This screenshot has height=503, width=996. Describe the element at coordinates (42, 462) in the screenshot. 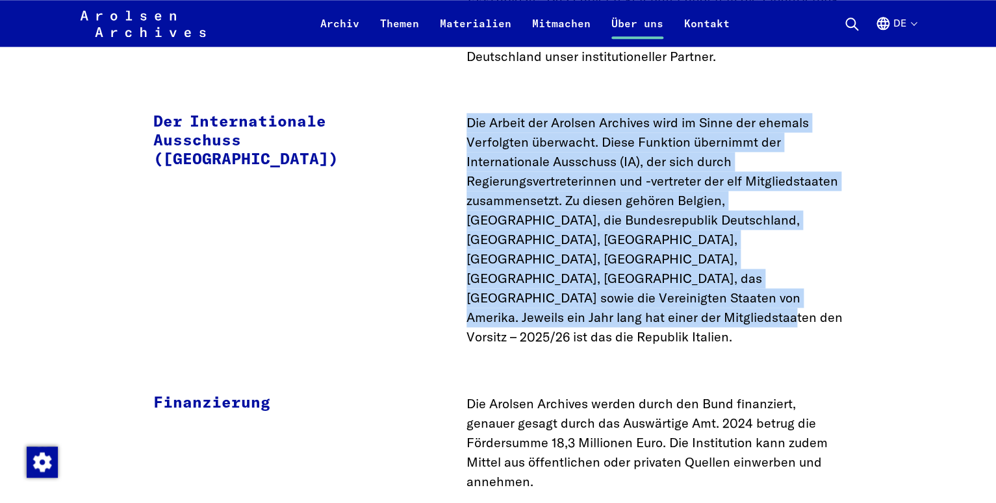

I see `div: Zustimmung ändern` at that location.